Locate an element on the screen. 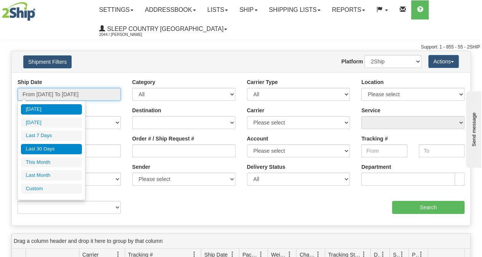  input: Search is located at coordinates (429, 207).